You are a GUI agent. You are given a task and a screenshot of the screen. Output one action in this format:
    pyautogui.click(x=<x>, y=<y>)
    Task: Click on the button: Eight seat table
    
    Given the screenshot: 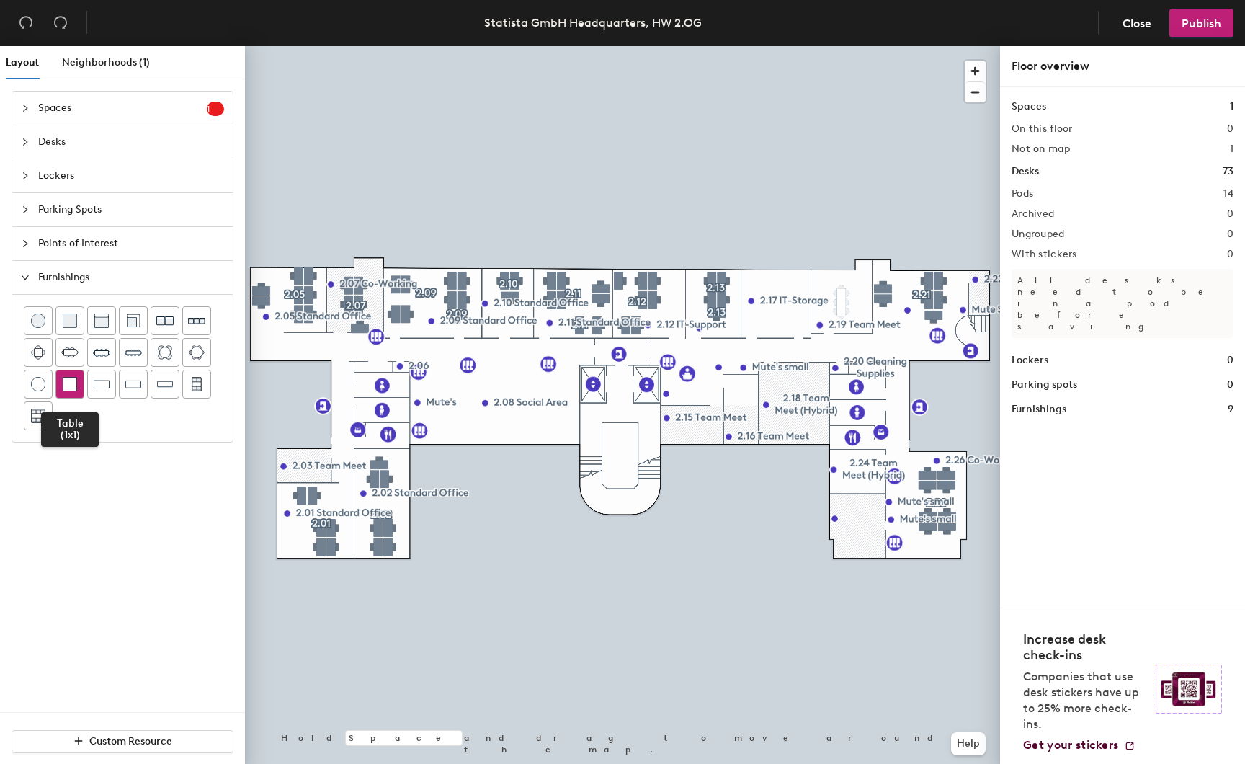 What is the action you would take?
    pyautogui.click(x=102, y=352)
    